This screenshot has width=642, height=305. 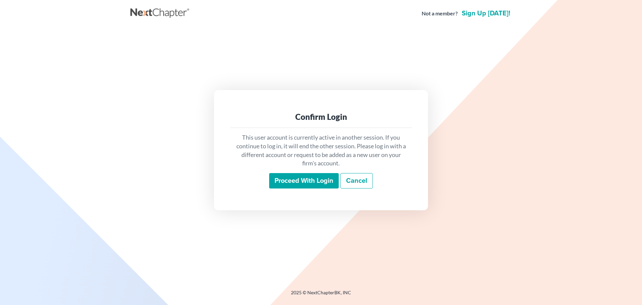 I want to click on p: This user account is currently active in another session. If you continue to log in, it will end ..., so click(x=321, y=150).